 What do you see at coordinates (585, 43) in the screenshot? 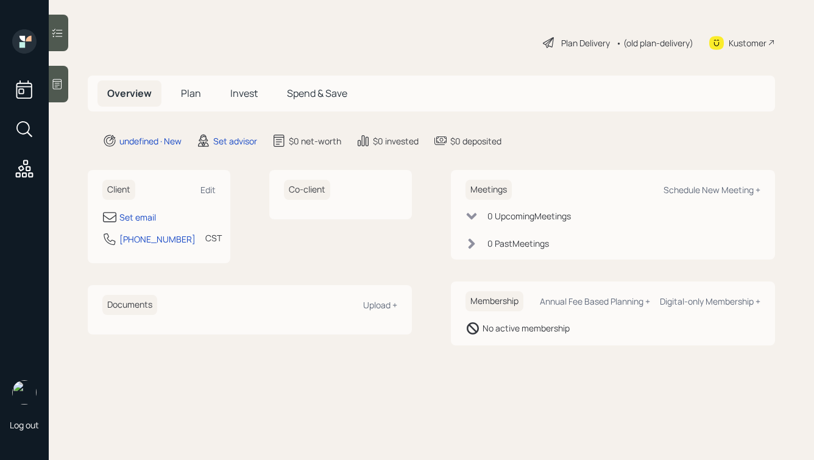
I see `div: Plan Delivery` at bounding box center [585, 43].